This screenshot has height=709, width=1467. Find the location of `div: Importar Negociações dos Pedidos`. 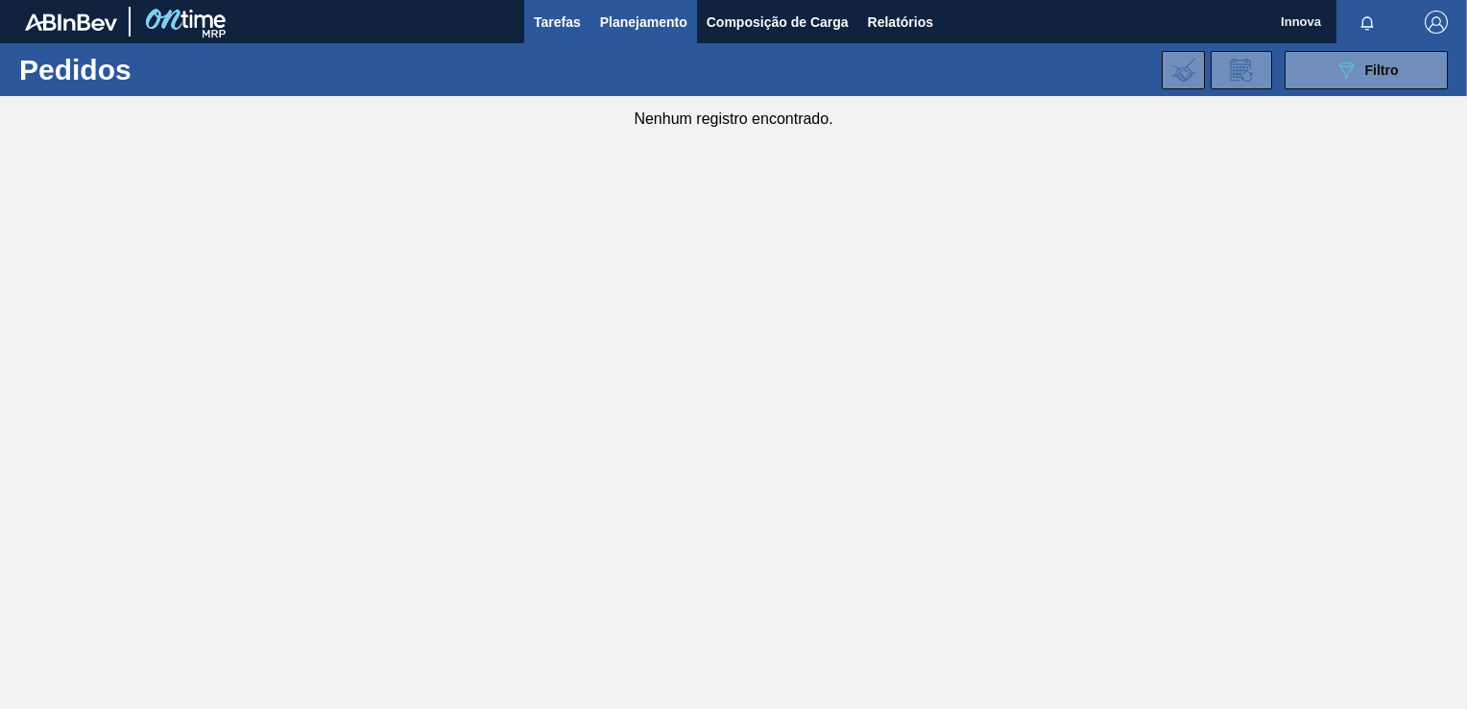

div: Importar Negociações dos Pedidos is located at coordinates (1183, 70).